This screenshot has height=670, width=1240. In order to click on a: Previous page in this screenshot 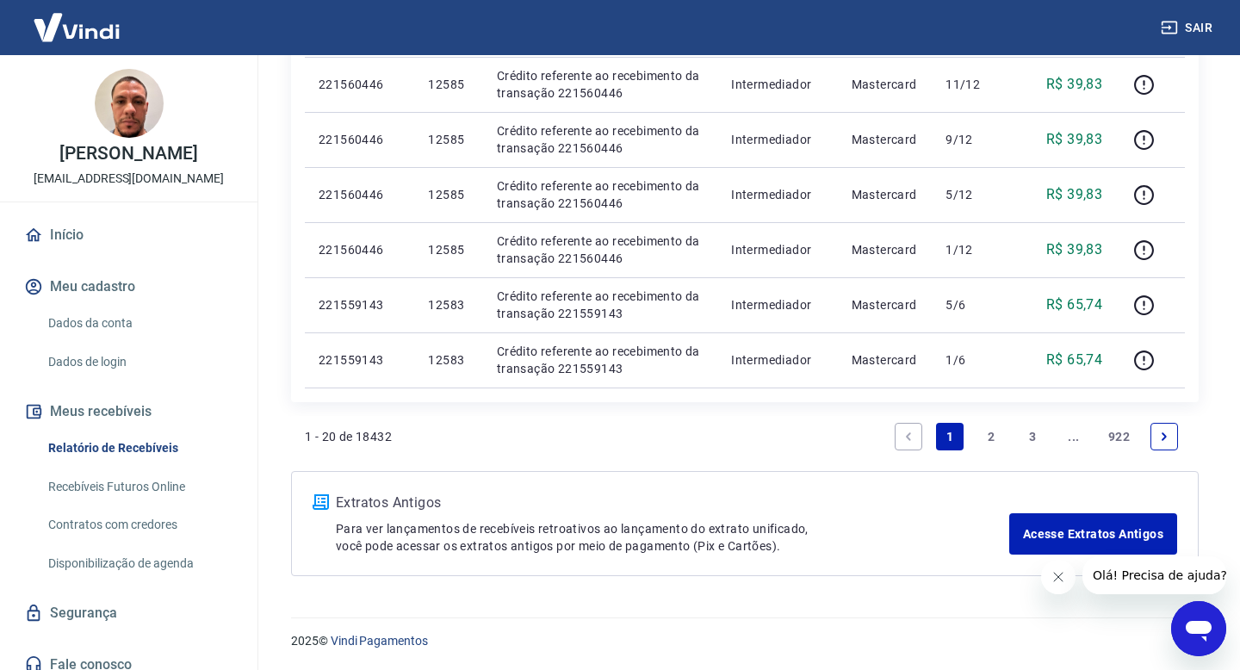, I will do `click(909, 437)`.